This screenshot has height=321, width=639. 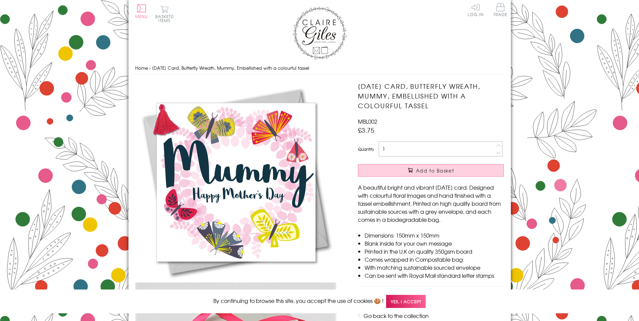 What do you see at coordinates (320, 33) in the screenshot?
I see `img: Claire Giles Greetings Cards` at bounding box center [320, 33].